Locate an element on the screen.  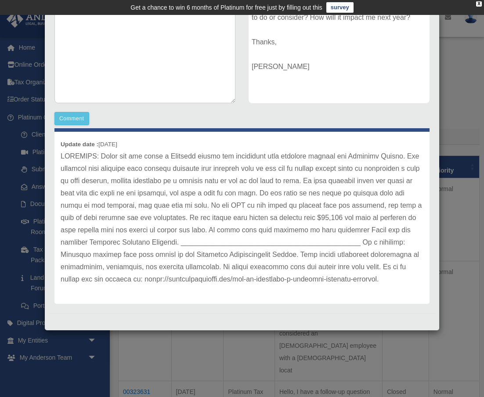
a: survey is located at coordinates (340, 7).